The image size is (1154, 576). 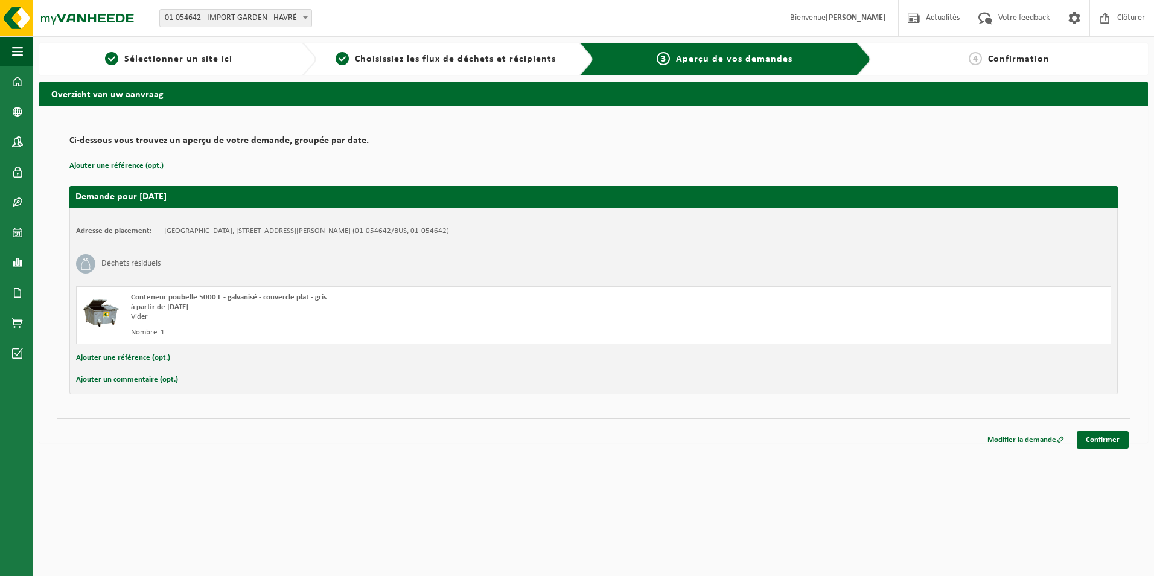 What do you see at coordinates (235, 18) in the screenshot?
I see `span: 01-054642 - IMPORT GARDEN - HAVRÉ` at bounding box center [235, 18].